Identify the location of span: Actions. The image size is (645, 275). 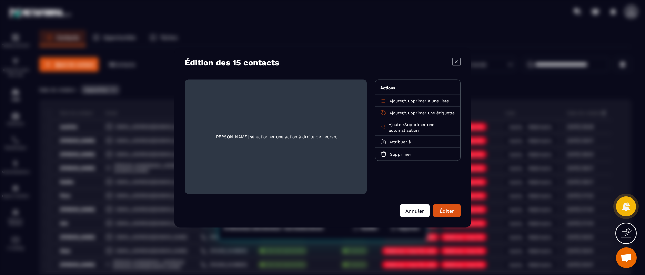
(388, 88).